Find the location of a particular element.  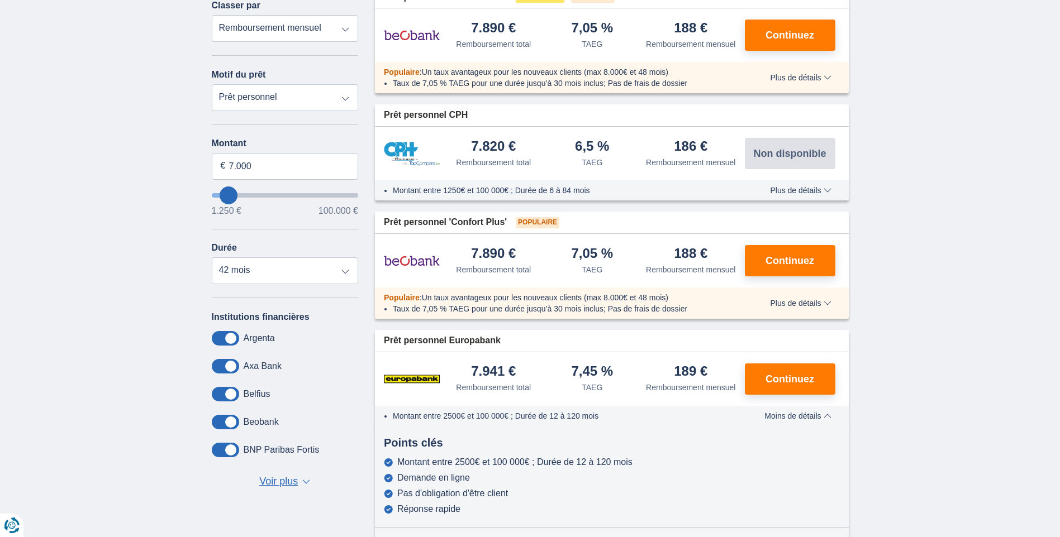

button: Non disponible is located at coordinates (790, 154).